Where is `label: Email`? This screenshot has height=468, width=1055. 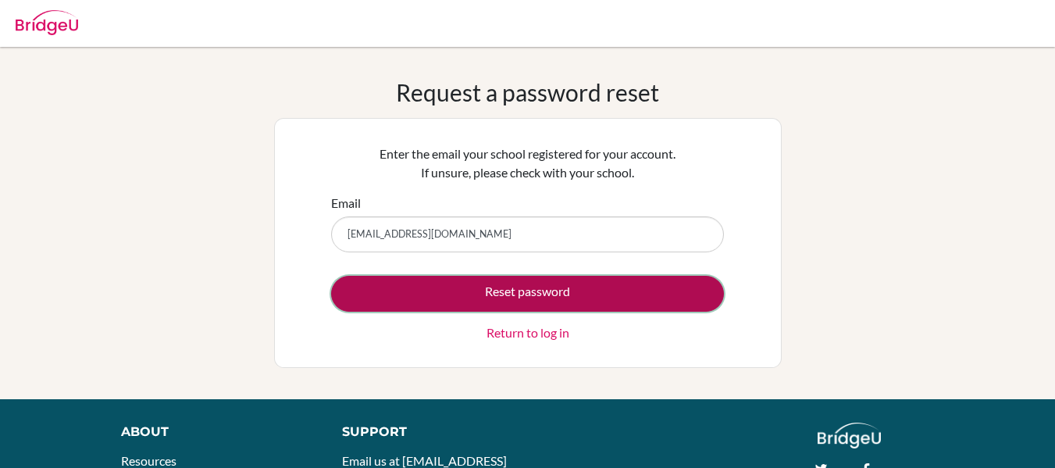 label: Email is located at coordinates (346, 203).